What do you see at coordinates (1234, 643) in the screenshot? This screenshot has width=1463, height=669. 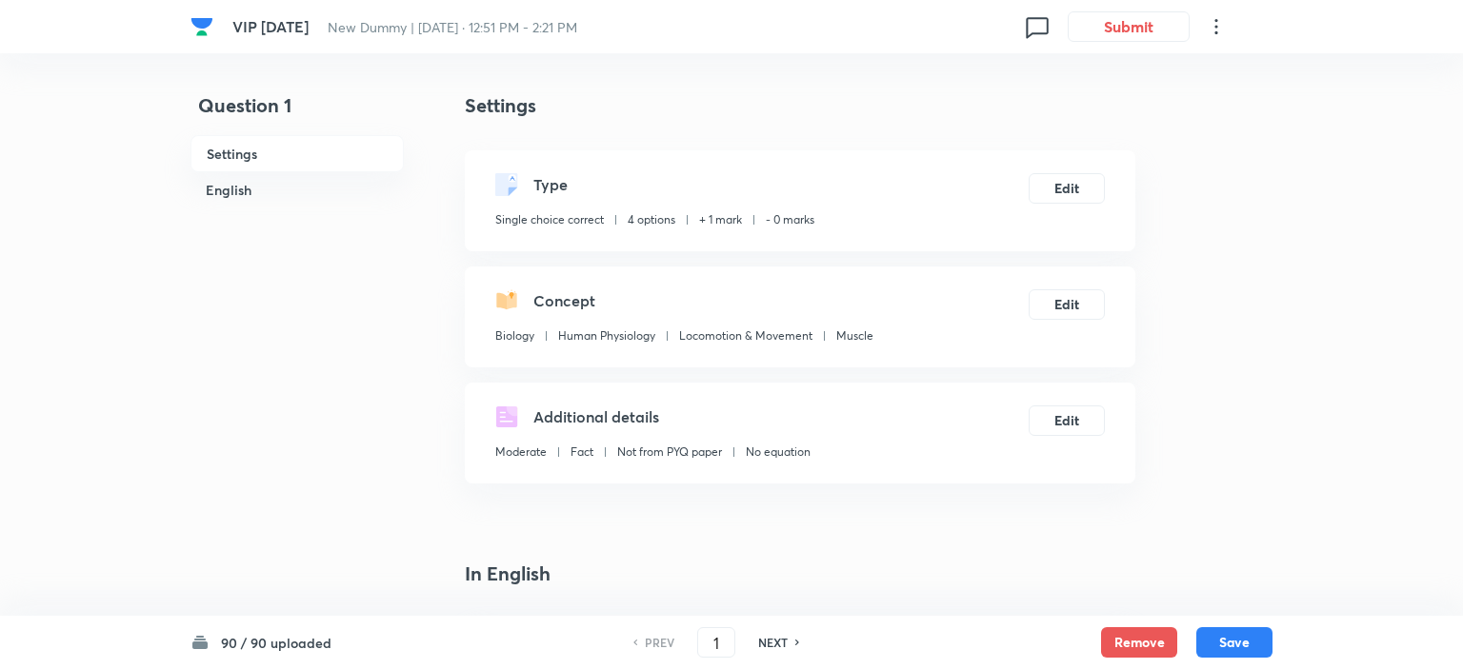 I see `button: Save` at bounding box center [1234, 643].